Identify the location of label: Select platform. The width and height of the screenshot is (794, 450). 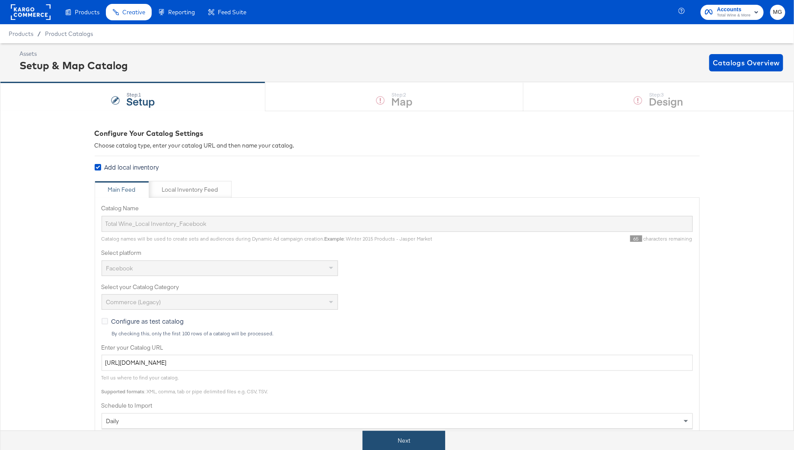
(397, 253).